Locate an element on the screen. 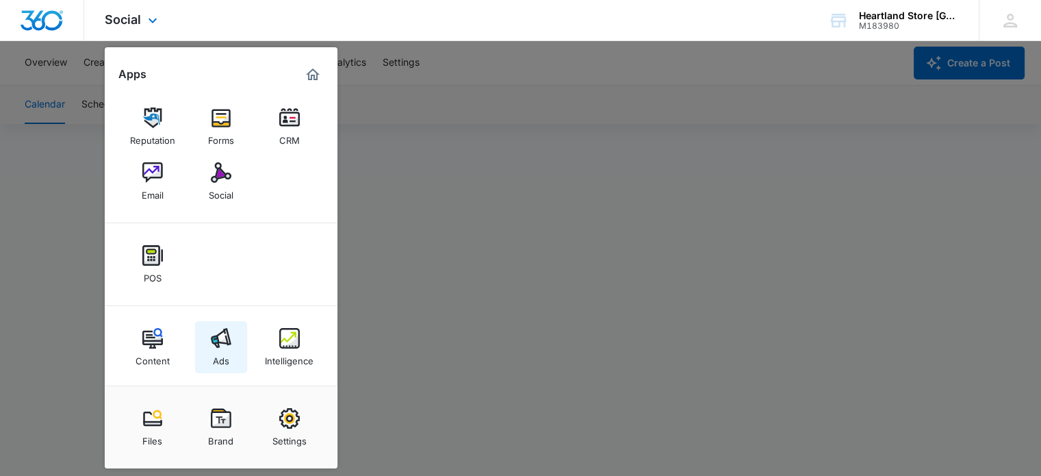  a: Intelligence is located at coordinates (289, 347).